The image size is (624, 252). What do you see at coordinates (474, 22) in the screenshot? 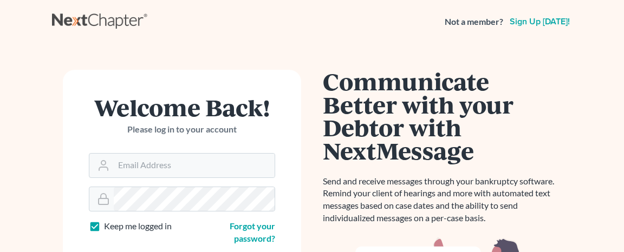
I see `strong: Not a member?` at bounding box center [474, 22].